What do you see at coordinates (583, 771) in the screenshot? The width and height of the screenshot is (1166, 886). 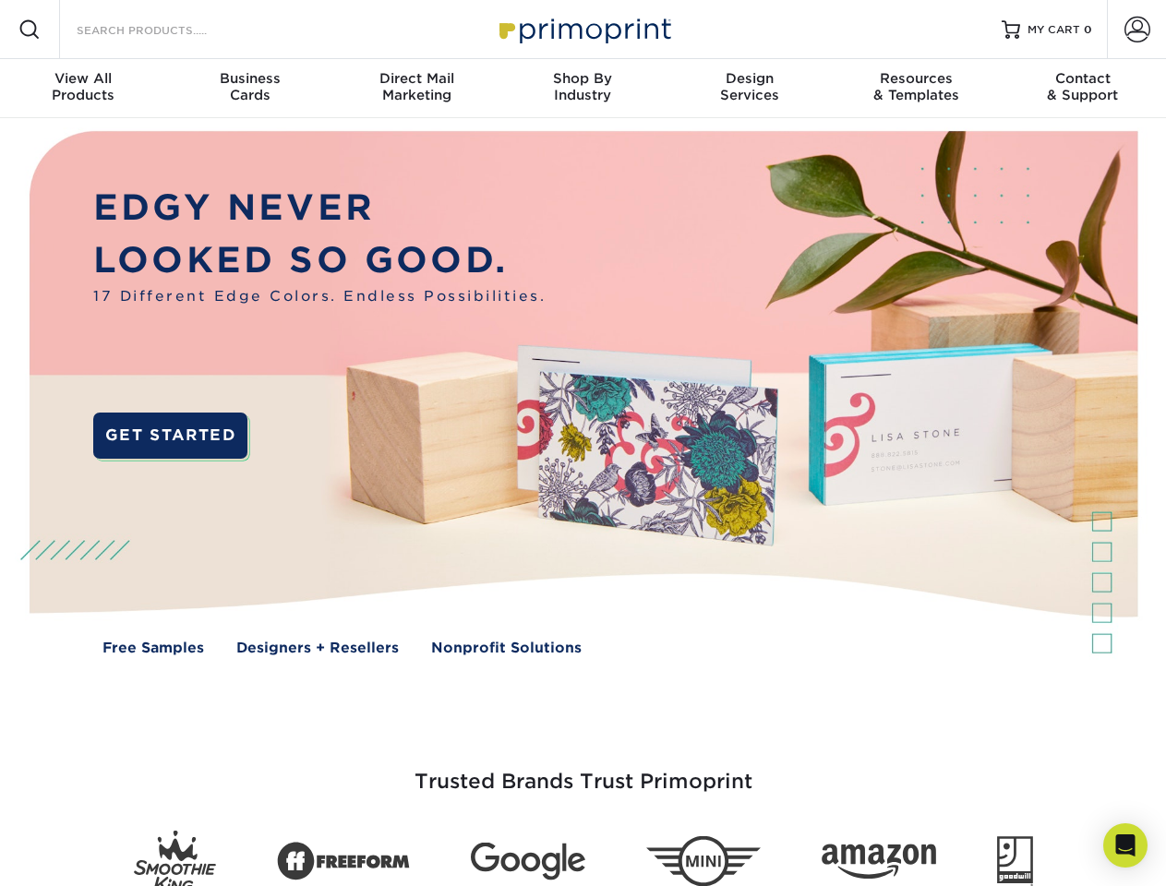 I see `h3: Trusted Brands Trust Primoprint` at bounding box center [583, 771].